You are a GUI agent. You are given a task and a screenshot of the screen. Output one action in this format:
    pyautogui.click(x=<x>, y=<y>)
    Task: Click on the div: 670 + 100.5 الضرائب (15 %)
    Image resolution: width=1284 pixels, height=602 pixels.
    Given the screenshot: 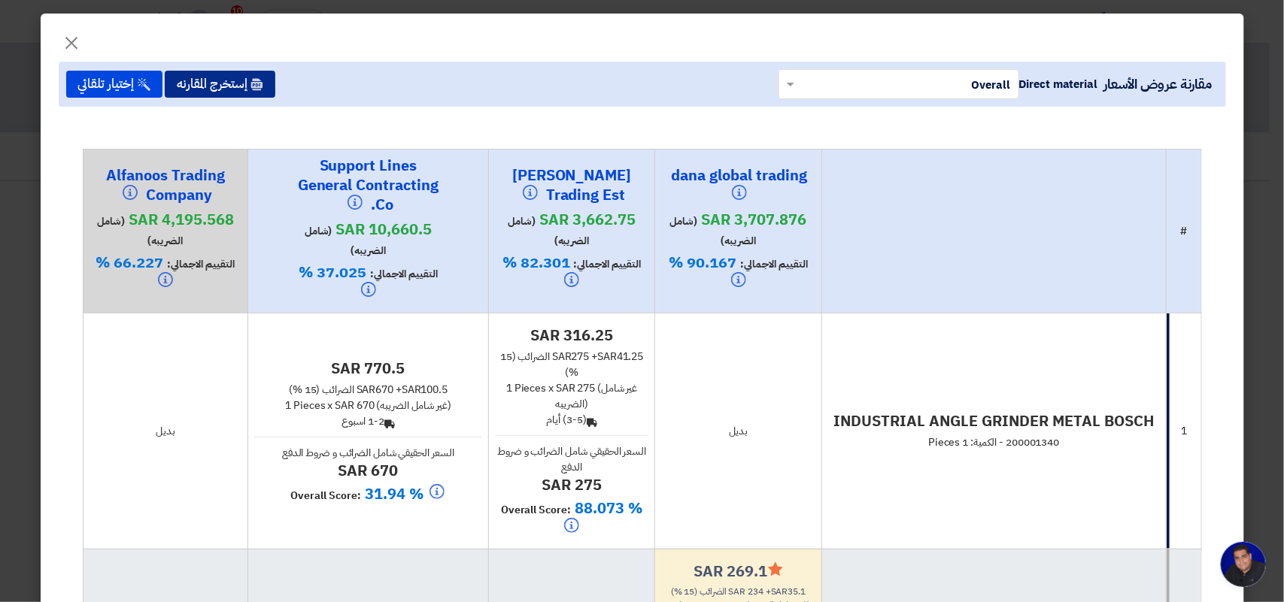 What is the action you would take?
    pyautogui.click(x=368, y=390)
    